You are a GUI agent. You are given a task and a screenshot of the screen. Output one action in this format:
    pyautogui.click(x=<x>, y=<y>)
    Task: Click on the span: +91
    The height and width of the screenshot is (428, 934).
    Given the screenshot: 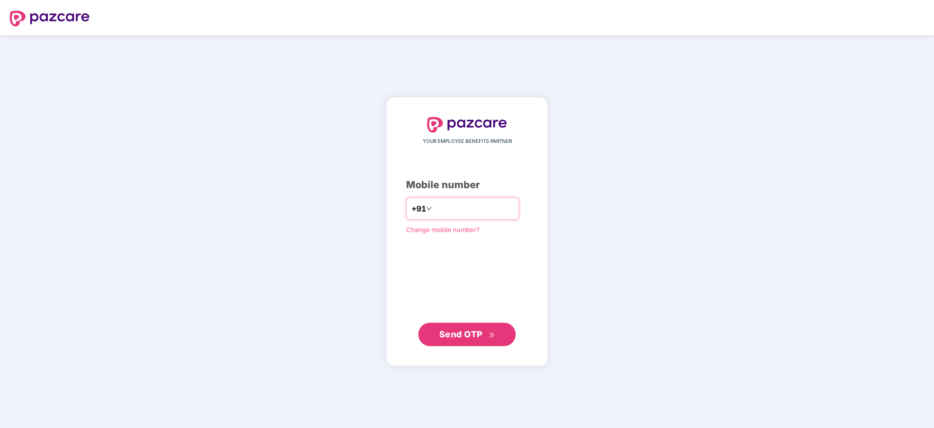 What is the action you would take?
    pyautogui.click(x=419, y=208)
    